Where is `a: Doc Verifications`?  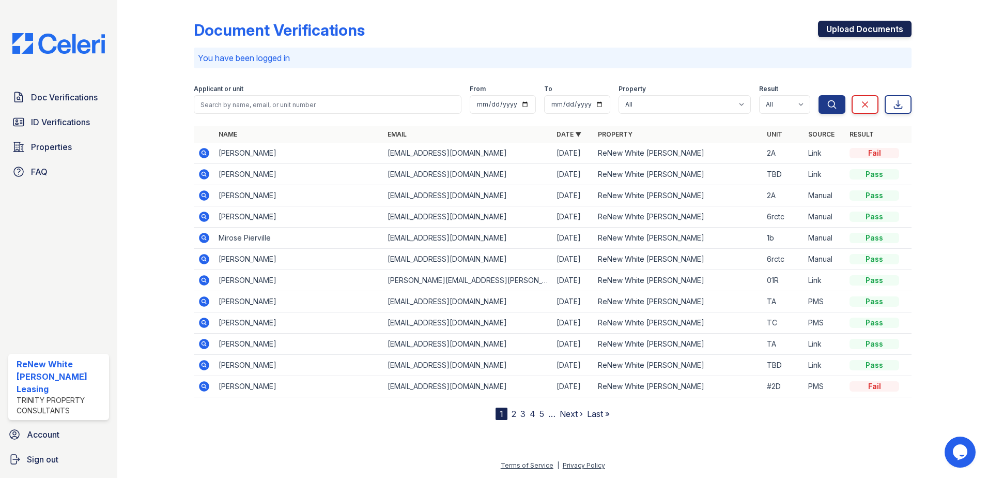
a: Doc Verifications is located at coordinates (58, 97).